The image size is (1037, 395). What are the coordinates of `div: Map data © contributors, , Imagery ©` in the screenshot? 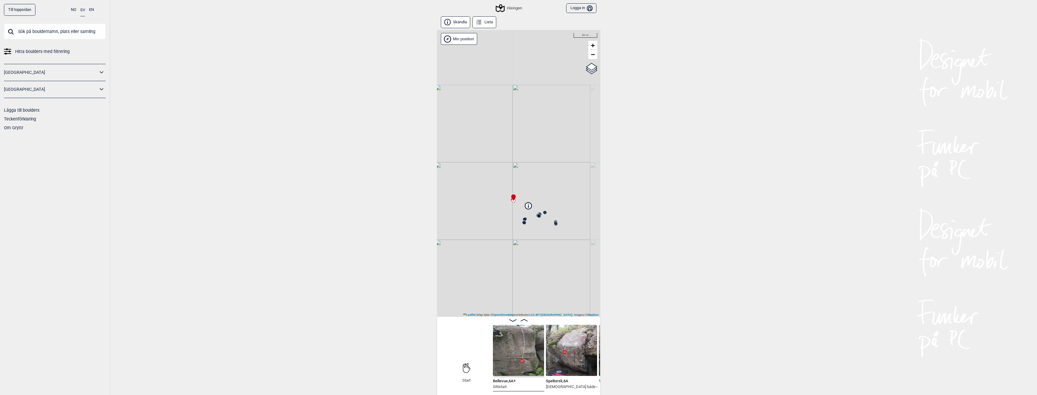 It's located at (531, 315).